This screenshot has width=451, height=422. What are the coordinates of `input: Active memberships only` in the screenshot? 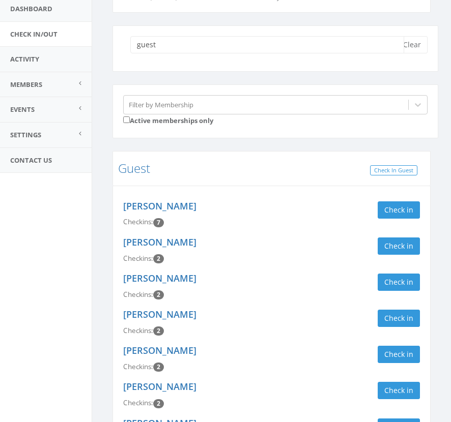 It's located at (126, 120).